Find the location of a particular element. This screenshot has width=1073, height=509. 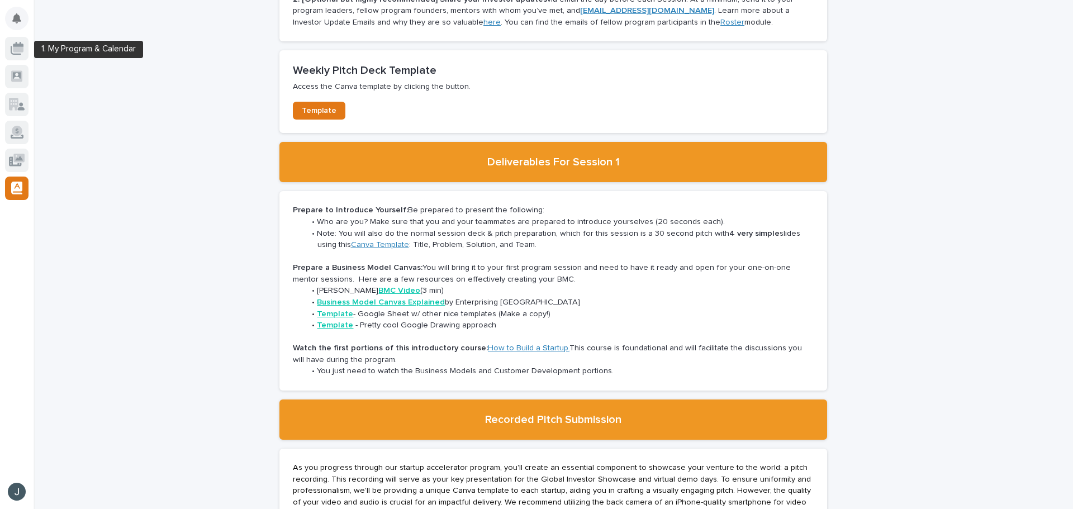

a: here is located at coordinates (492, 22).